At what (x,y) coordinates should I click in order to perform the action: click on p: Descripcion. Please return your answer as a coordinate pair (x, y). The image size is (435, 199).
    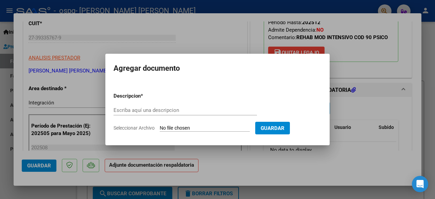
    Looking at the image, I should click on (145, 96).